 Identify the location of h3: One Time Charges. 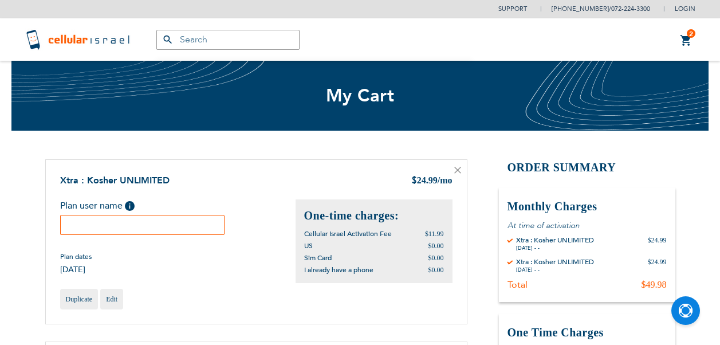
(587, 332).